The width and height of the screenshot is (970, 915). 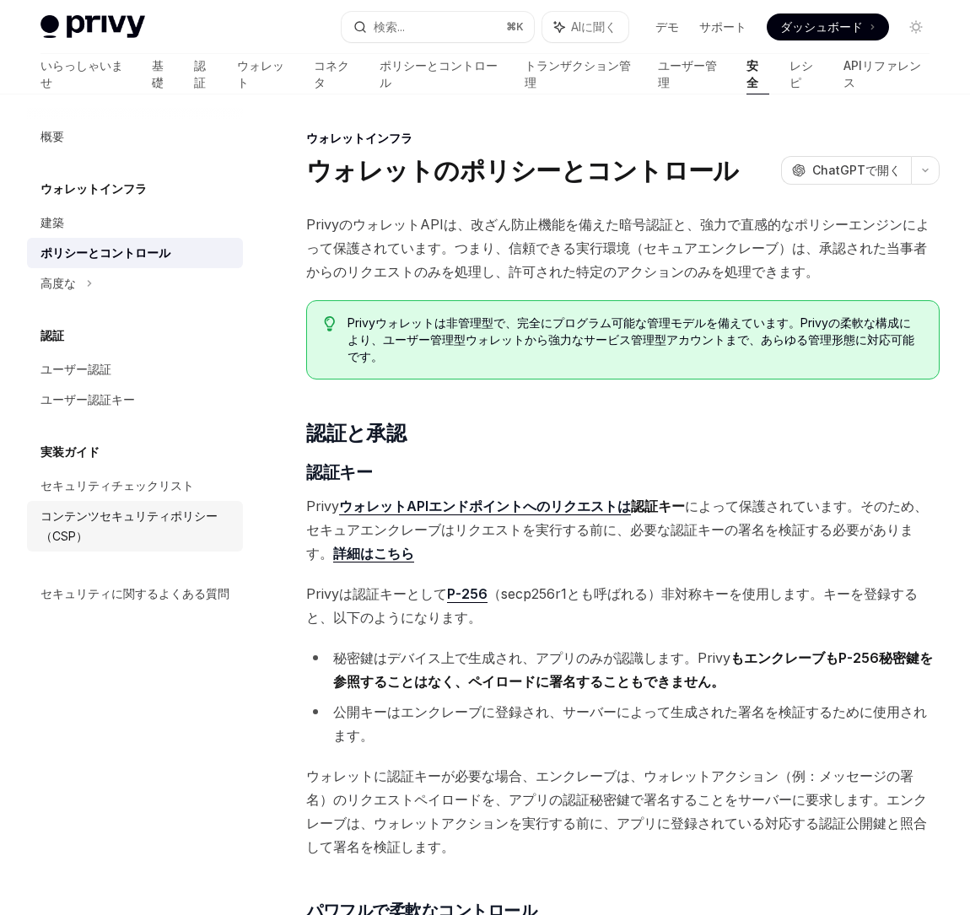 What do you see at coordinates (617, 530) in the screenshot?
I see `font: 。そのため、セキュアエンクレーブはリクエストを実行する前に、必要な認証キーの署名を検証する必要があります。` at bounding box center [617, 530].